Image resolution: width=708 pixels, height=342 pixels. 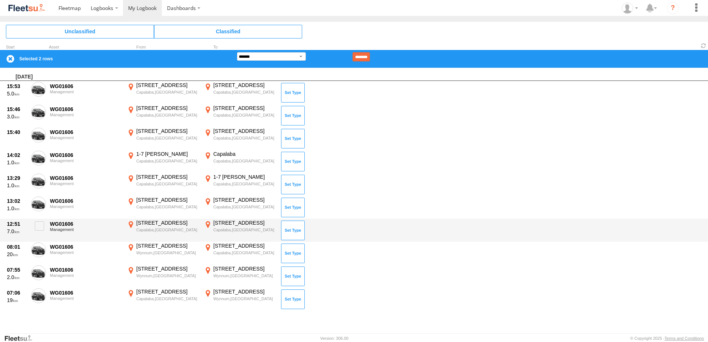 What do you see at coordinates (21, 338) in the screenshot?
I see `a: Visit our Website` at bounding box center [21, 338].